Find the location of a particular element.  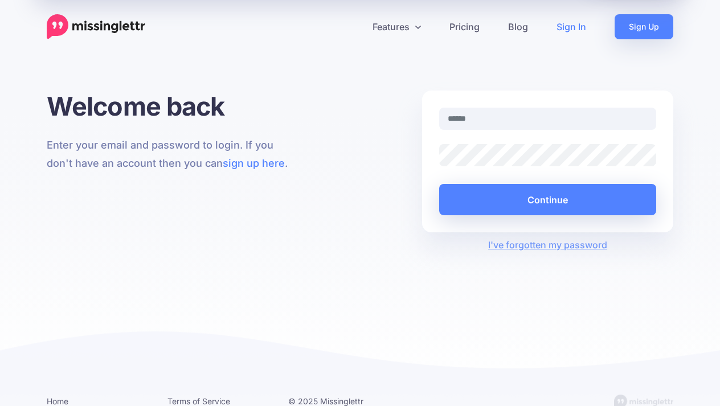

h1: Welcome back is located at coordinates (172, 106).